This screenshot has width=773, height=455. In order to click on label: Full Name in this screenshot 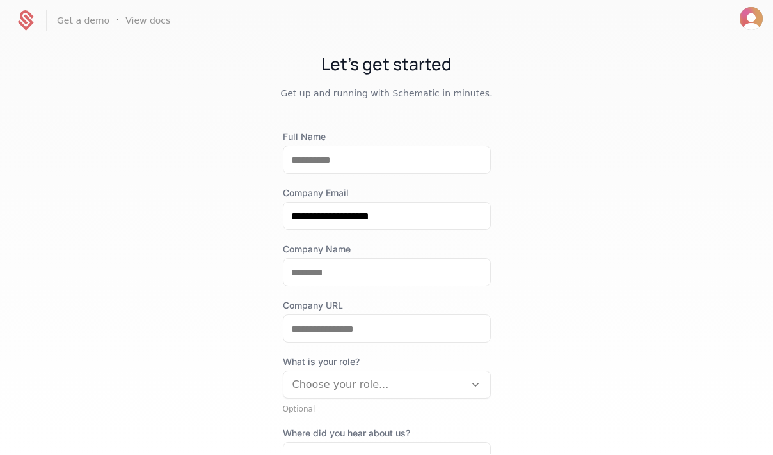, I will do `click(386, 137)`.